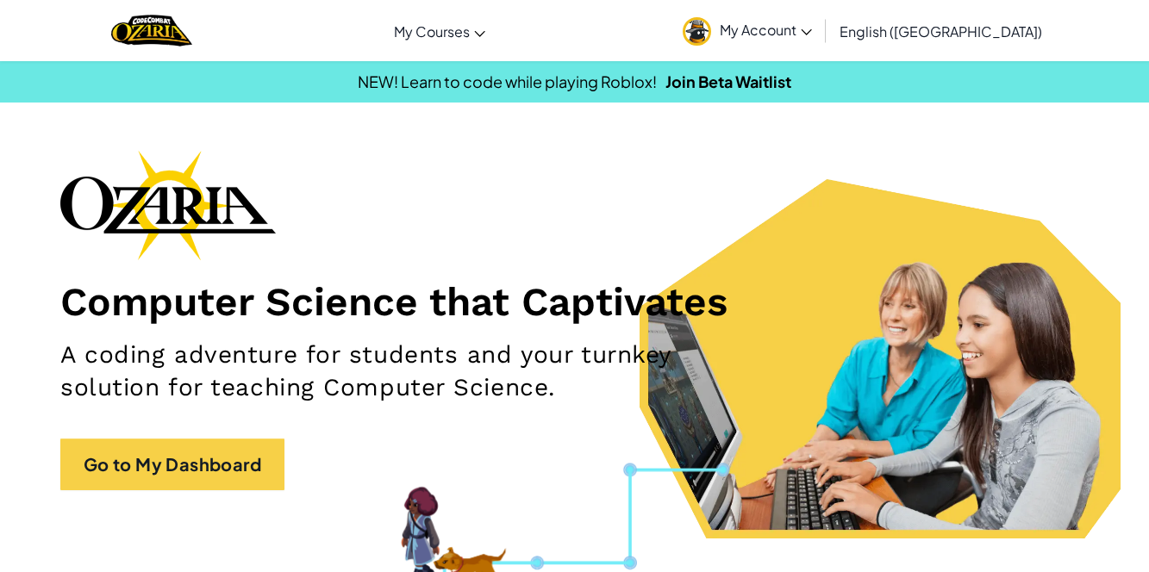 The width and height of the screenshot is (1149, 572). What do you see at coordinates (697, 31) in the screenshot?
I see `img: avatar` at bounding box center [697, 31].